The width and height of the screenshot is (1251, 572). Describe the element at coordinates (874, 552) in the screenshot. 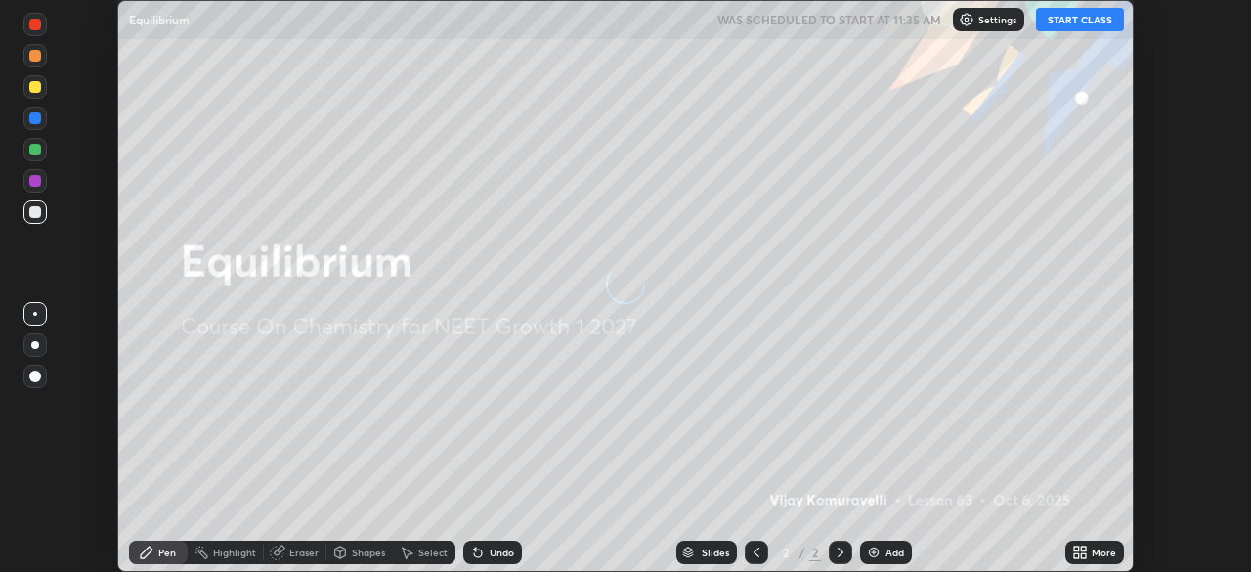

I see `img: add-slide-button` at that location.